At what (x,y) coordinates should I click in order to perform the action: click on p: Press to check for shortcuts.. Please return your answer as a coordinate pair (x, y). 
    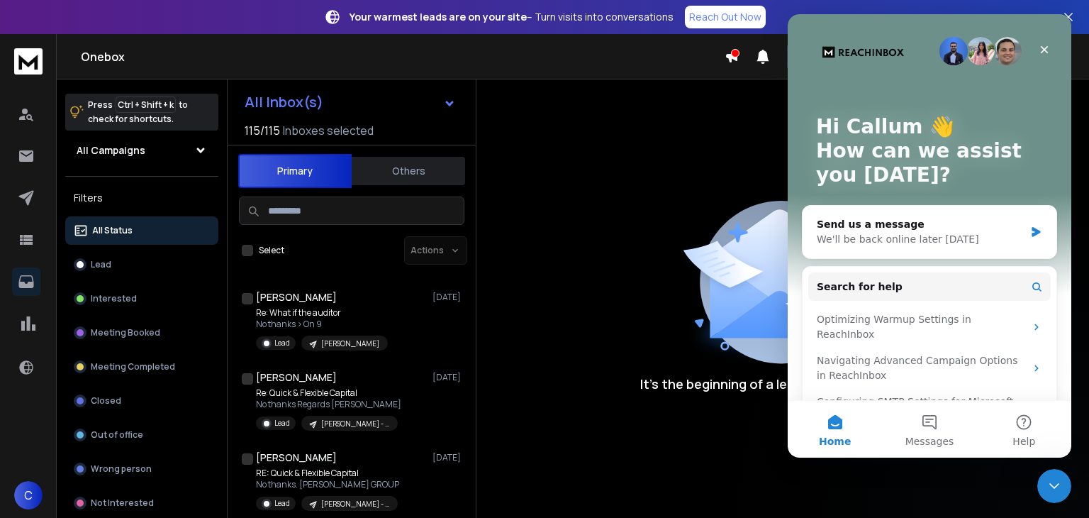
    Looking at the image, I should click on (138, 112).